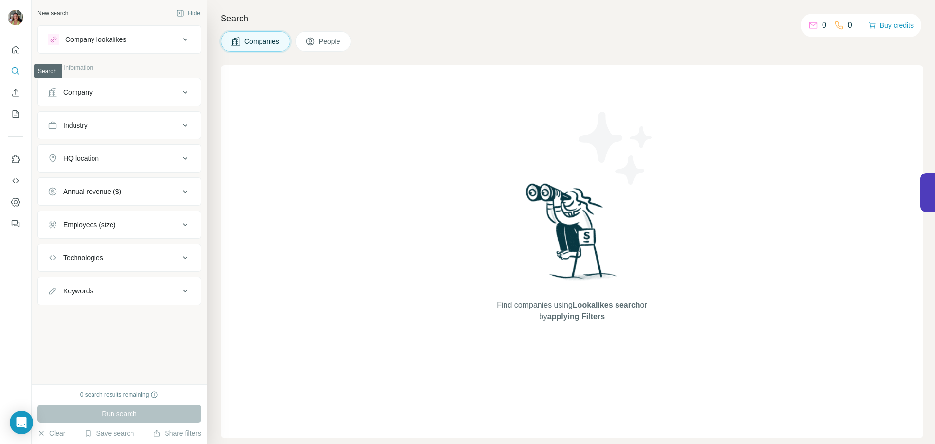 The width and height of the screenshot is (935, 444). I want to click on button: Search, so click(16, 71).